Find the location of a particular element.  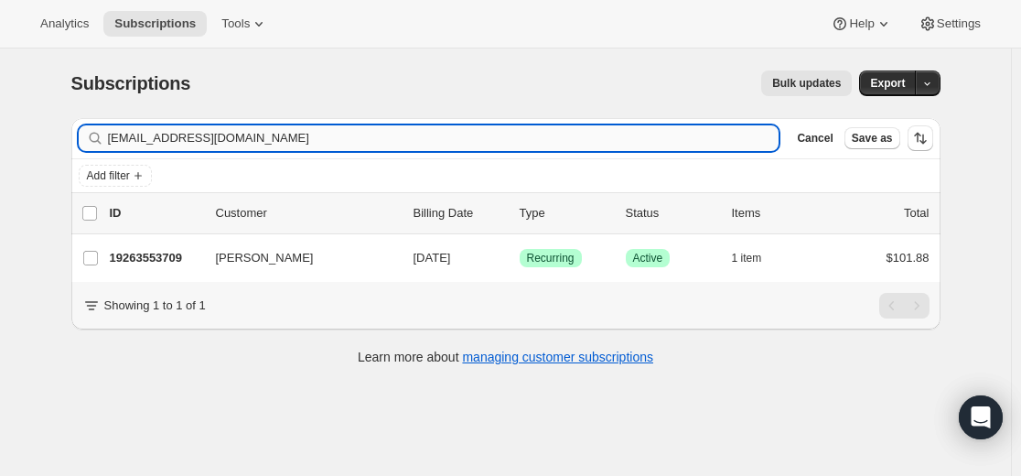

span: 1 item is located at coordinates (747, 258).